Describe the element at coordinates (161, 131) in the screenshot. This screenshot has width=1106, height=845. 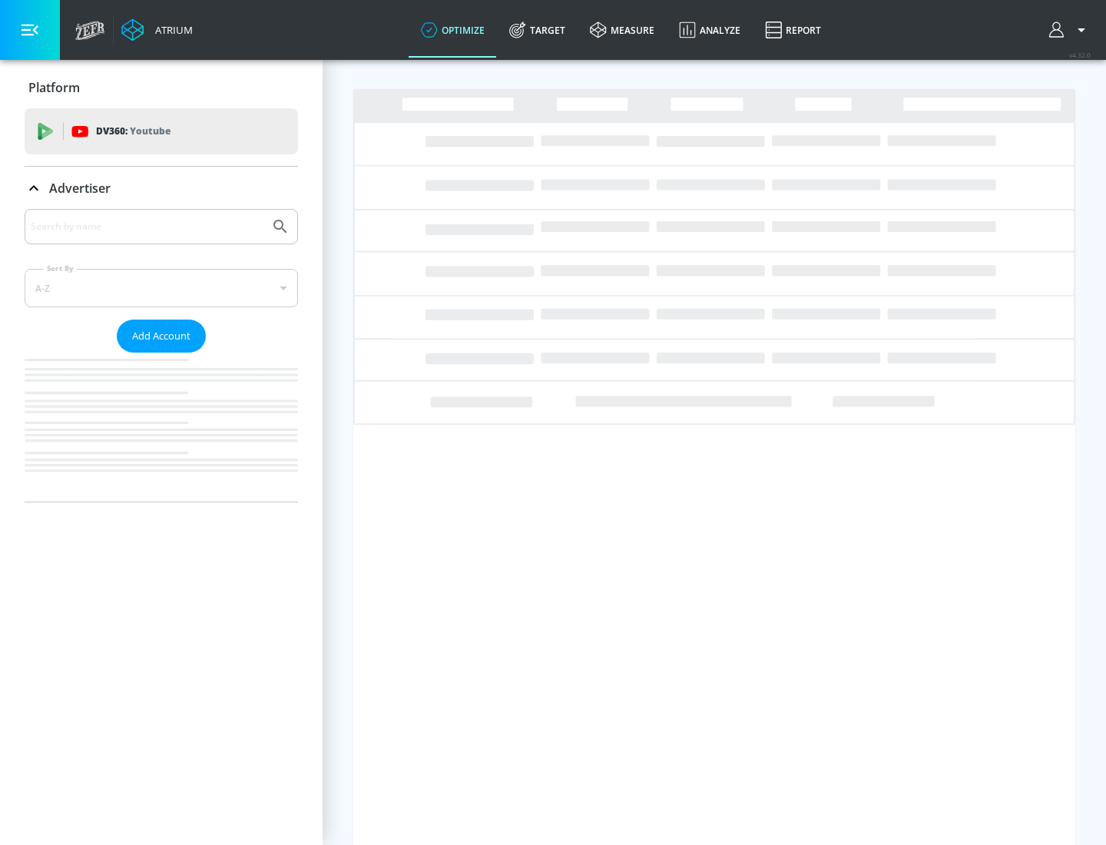
I see `div: DV360: Youtube` at that location.